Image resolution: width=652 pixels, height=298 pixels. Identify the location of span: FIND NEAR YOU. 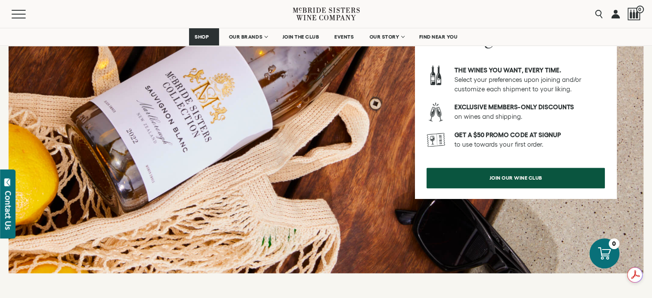
(438, 37).